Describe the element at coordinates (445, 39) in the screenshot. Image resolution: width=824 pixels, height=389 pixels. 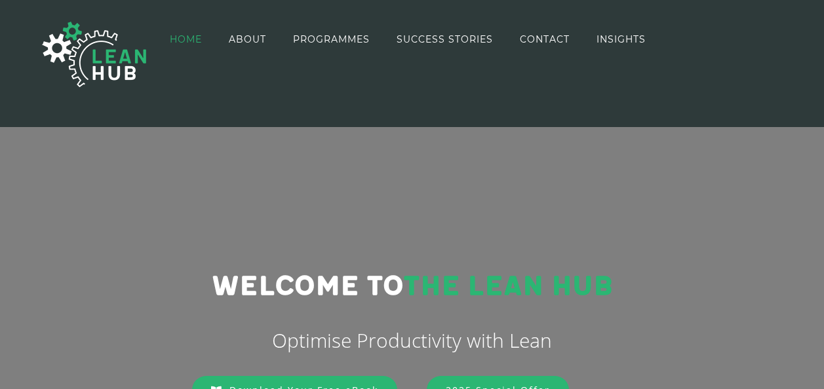
I see `a: SUCCESS STORIES` at that location.